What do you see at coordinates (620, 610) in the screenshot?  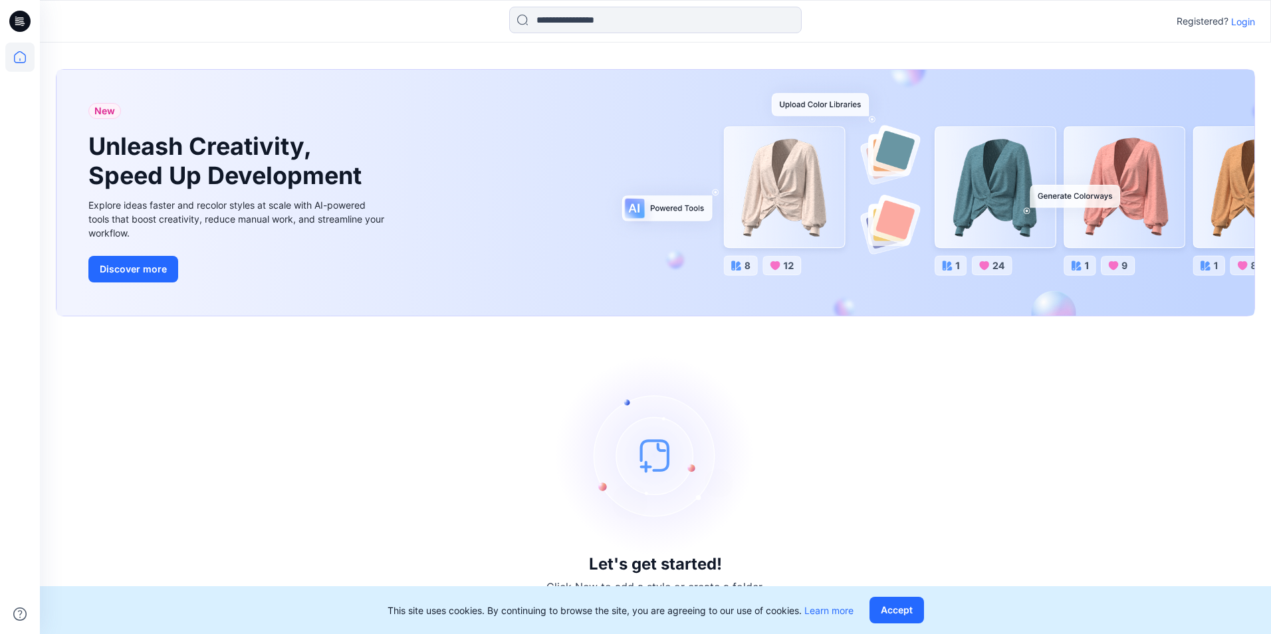 I see `p: This site uses cookies. By continuing to browse the site, you are agreeing to our use of cookies.` at bounding box center [620, 610].